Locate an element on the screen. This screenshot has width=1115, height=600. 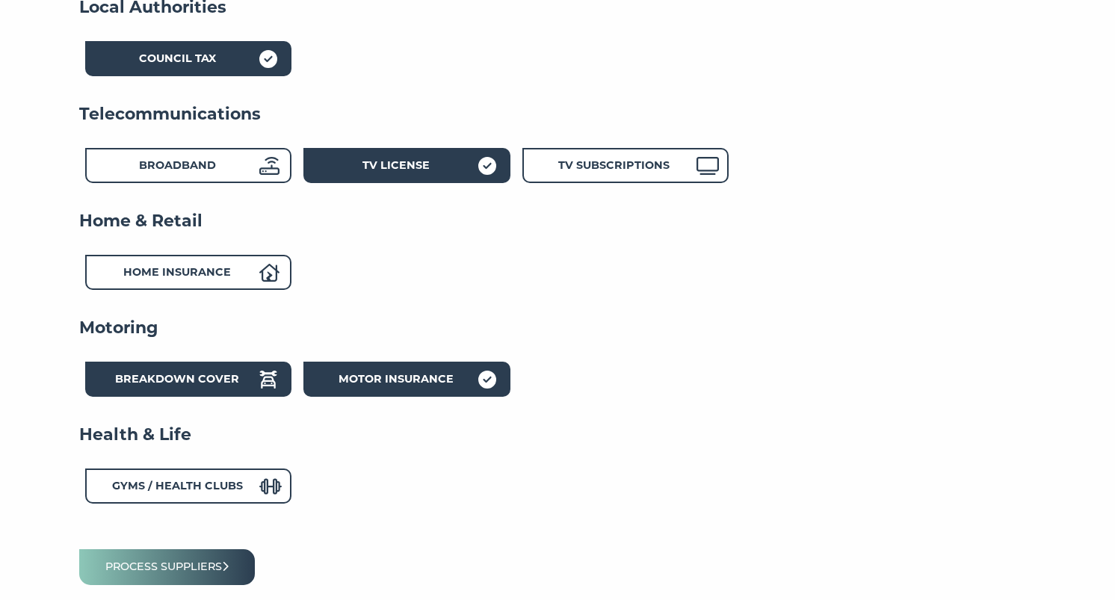
h4: Home & Retail is located at coordinates (557, 221).